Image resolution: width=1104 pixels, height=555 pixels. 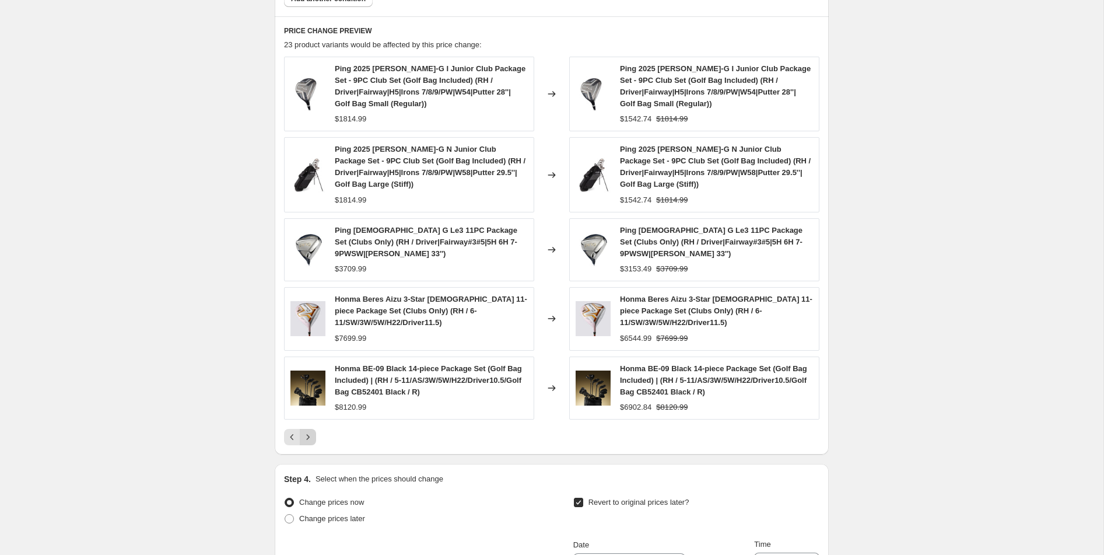 I want to click on div: $7699.99, so click(x=350, y=338).